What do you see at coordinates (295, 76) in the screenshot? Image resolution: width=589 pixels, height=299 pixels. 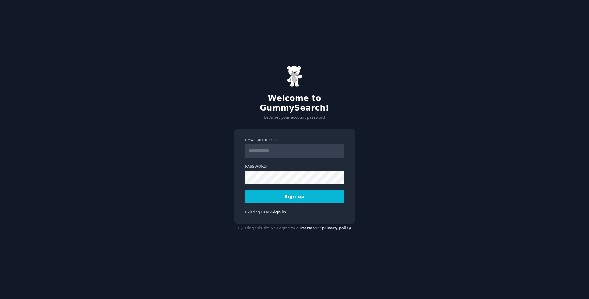 I see `img: Gummy Bear` at bounding box center [295, 76].